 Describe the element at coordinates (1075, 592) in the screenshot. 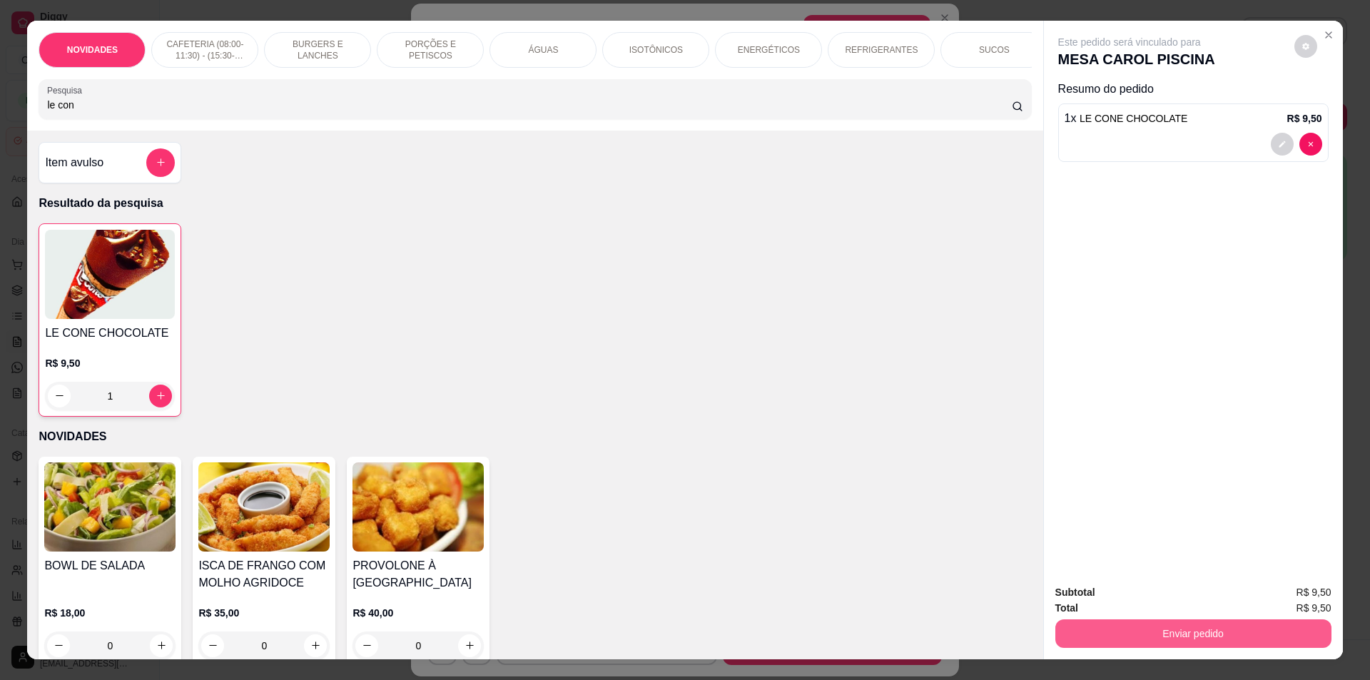

I see `strong: Subtotal` at that location.